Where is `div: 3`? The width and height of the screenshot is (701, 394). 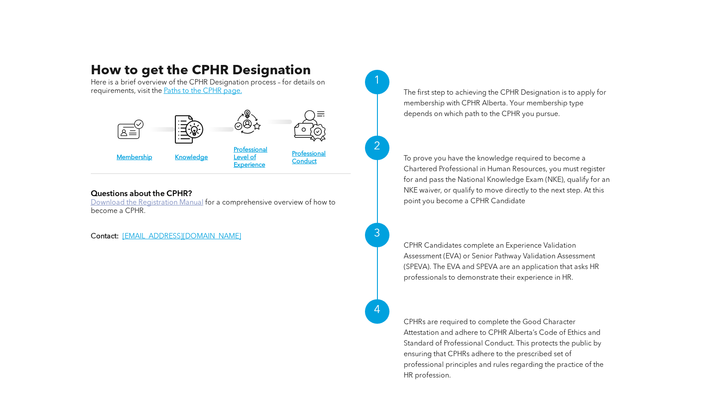 div: 3 is located at coordinates (377, 235).